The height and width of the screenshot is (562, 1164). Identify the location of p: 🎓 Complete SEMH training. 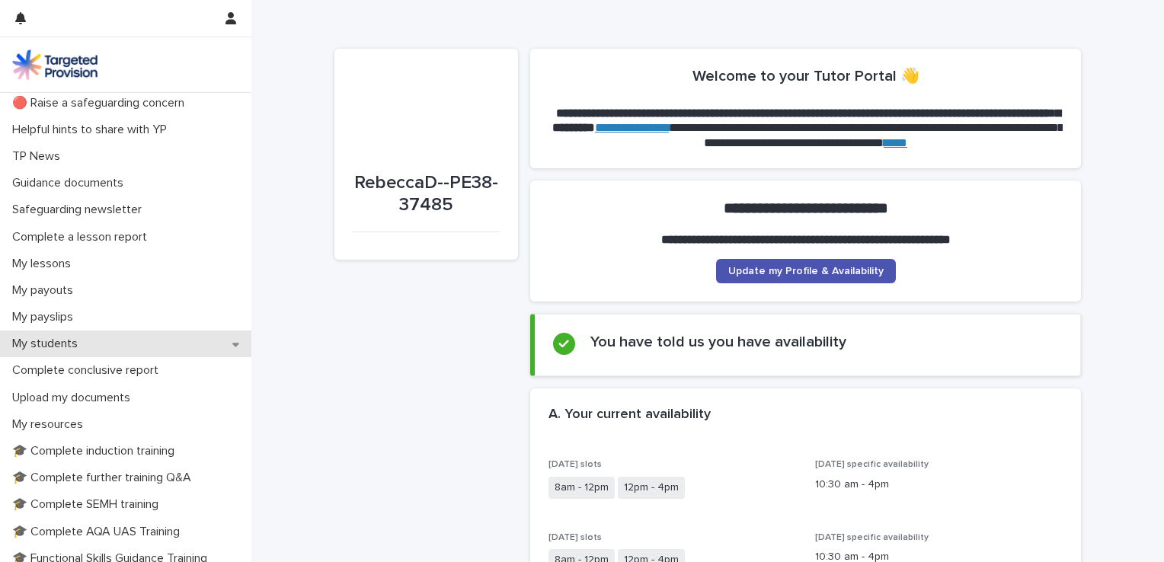
(88, 504).